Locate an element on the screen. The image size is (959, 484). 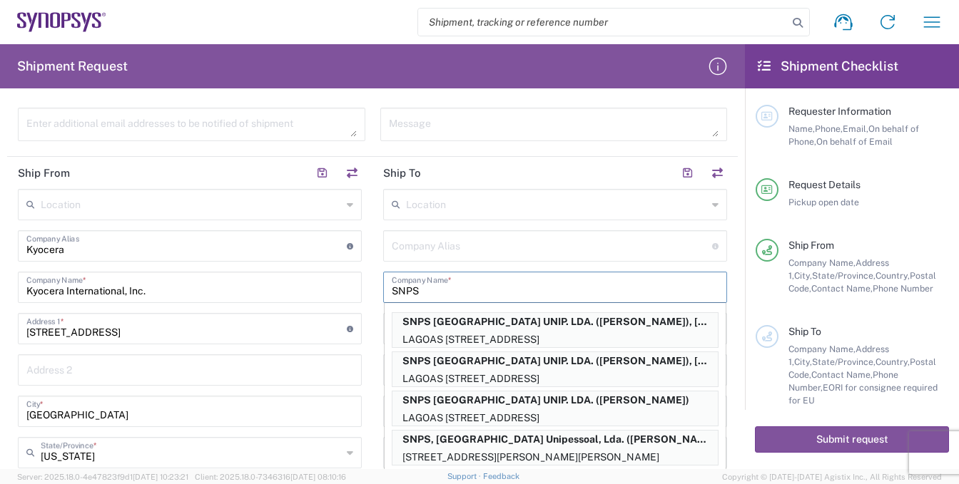
p: SNPS PORTUGAL UNIP. LDA. (Miguel Andrade), miguel.andrade@synopsys.com is located at coordinates (555, 361).